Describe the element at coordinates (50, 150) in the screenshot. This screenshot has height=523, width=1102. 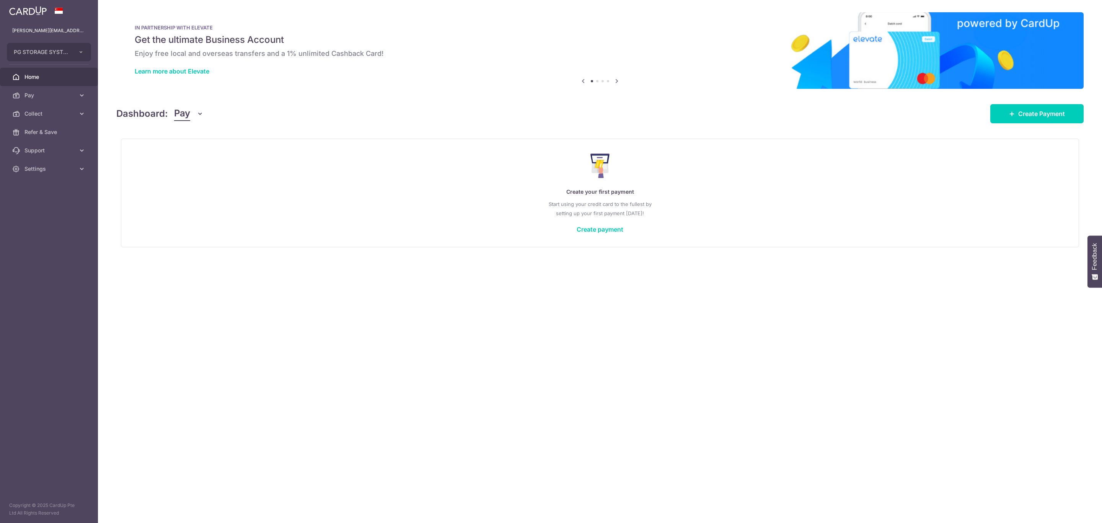
I see `span: Support` at that location.